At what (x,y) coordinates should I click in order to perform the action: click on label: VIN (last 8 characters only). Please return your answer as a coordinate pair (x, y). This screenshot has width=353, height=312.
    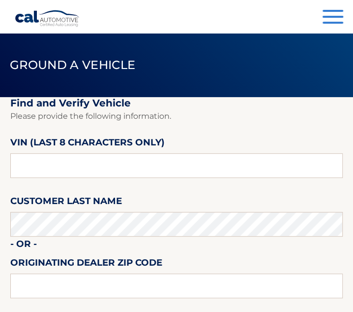
    Looking at the image, I should click on (88, 144).